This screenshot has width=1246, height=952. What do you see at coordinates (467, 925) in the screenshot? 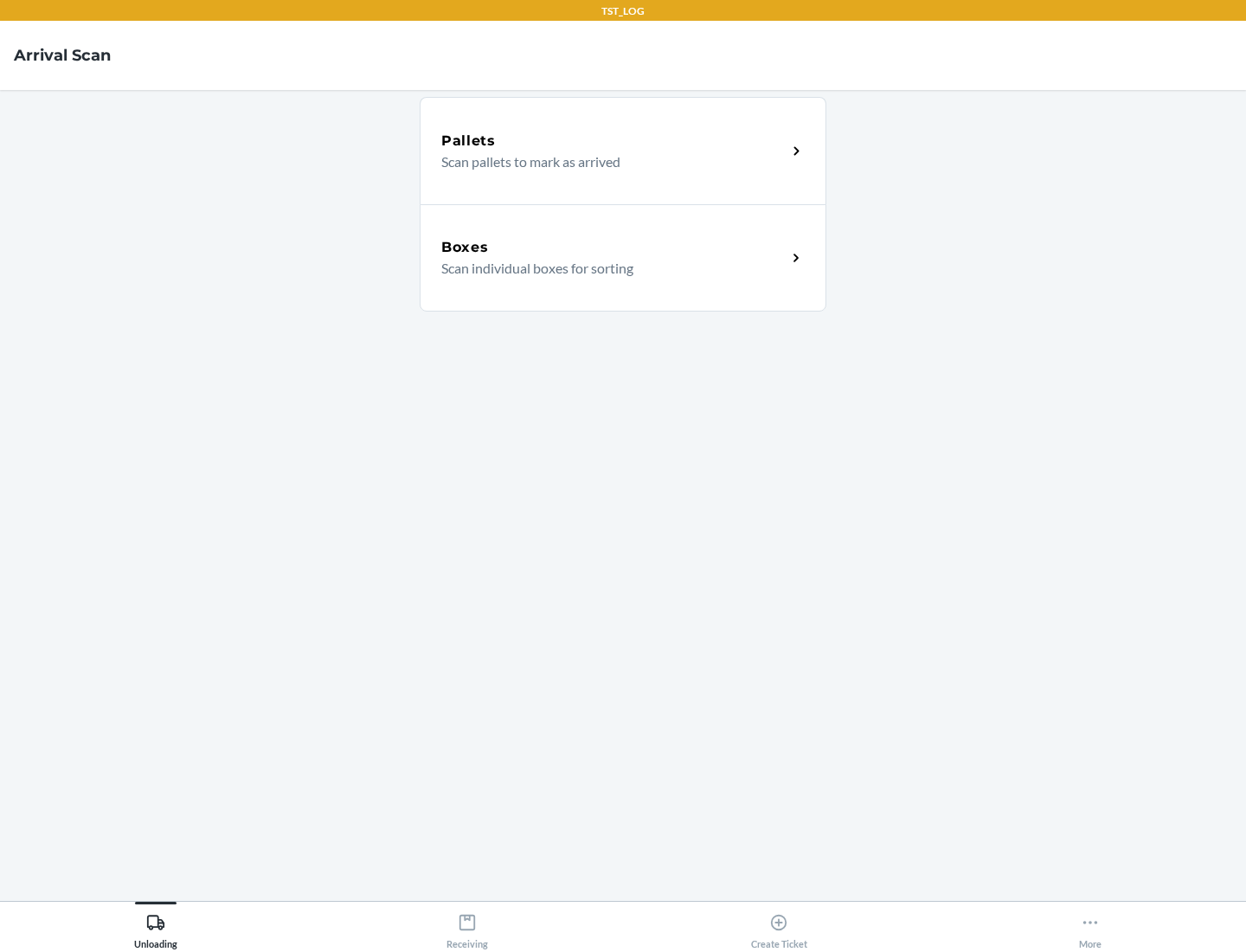
I see `button: Receiving` at bounding box center [467, 925].